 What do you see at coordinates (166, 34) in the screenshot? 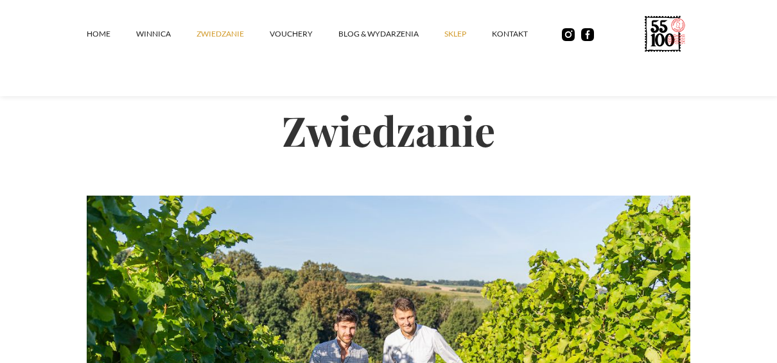
I see `a: winnica` at bounding box center [166, 34].